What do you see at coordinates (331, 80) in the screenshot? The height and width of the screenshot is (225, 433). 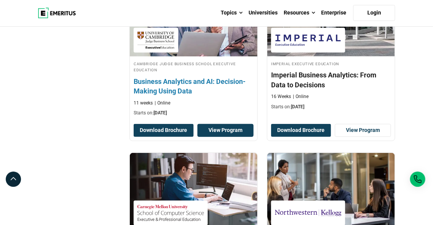 I see `h4: Imperial Business Analytics: From Data to Decisions` at bounding box center [331, 80].